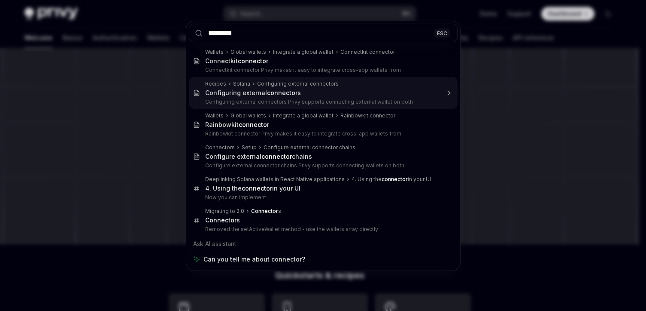 The image size is (646, 311). I want to click on div: Setup, so click(249, 147).